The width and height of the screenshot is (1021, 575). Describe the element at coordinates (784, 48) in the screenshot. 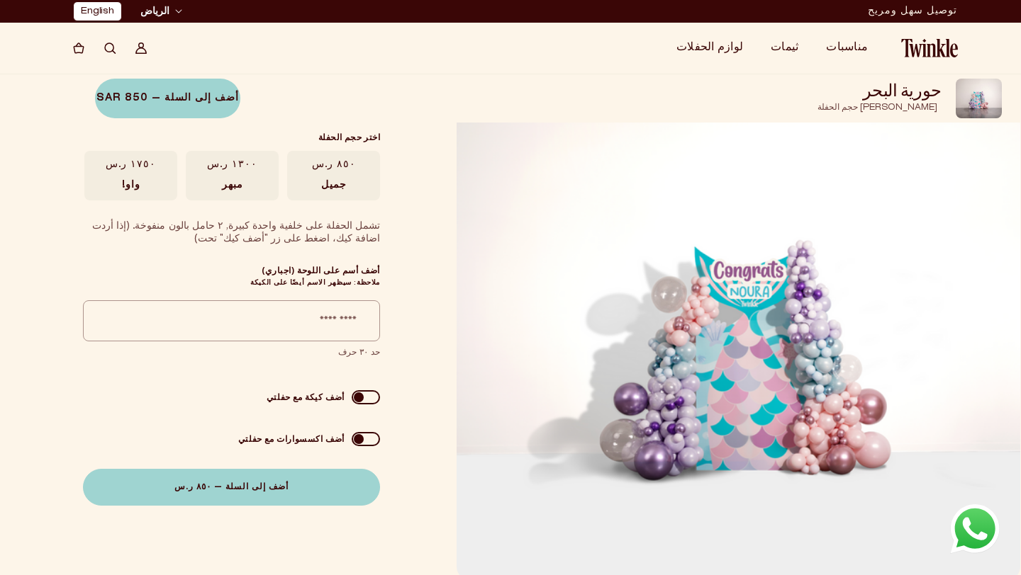

I see `a: ثيمات` at that location.